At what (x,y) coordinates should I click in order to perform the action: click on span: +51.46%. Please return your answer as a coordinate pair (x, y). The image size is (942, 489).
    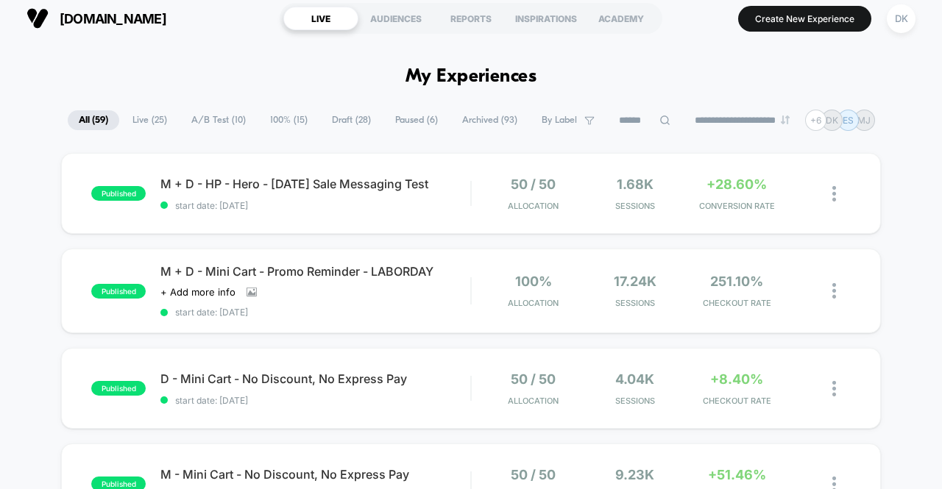
    Looking at the image, I should click on (737, 475).